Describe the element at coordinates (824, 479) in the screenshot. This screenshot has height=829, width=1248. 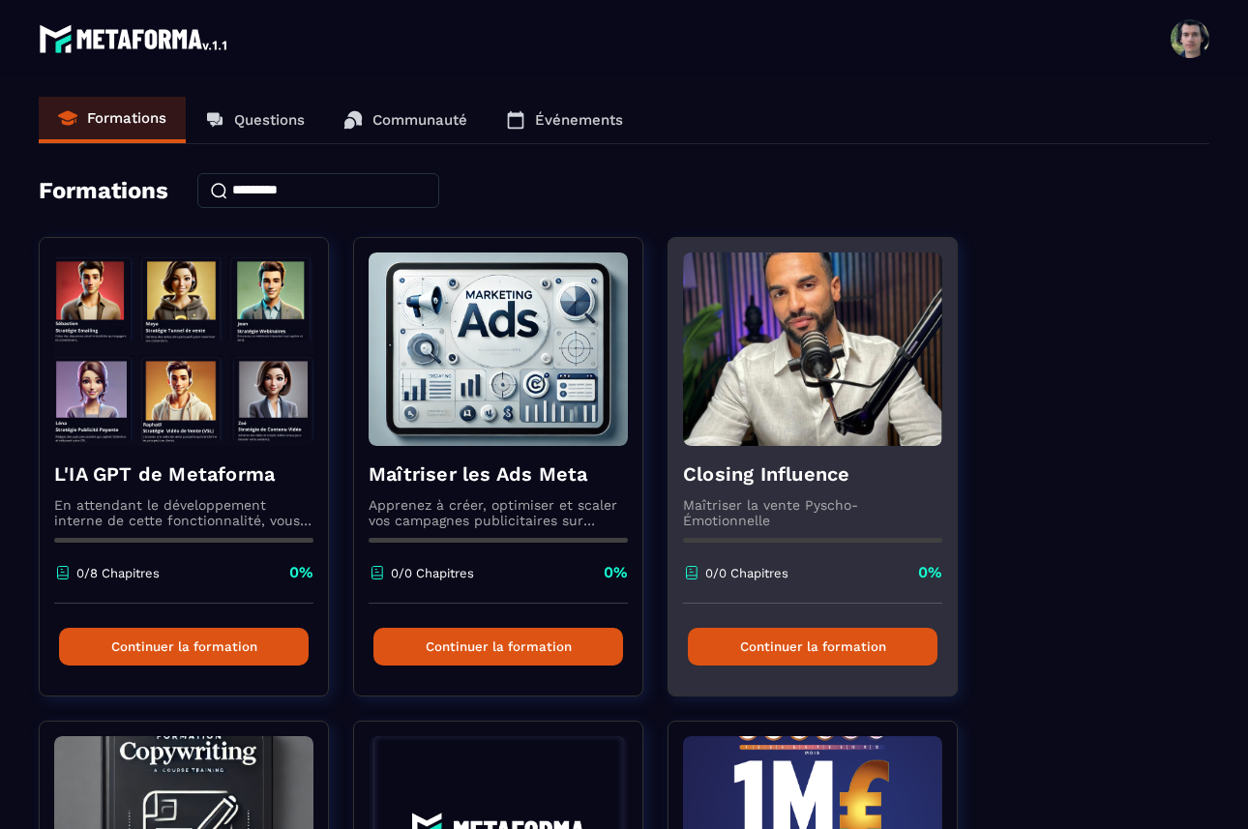
I see `a: formation-backgroundClosing InfluenceMaîtriser la vente Pyscho-Émotionnelle0/0 Chapitres0%Continu...` at that location.